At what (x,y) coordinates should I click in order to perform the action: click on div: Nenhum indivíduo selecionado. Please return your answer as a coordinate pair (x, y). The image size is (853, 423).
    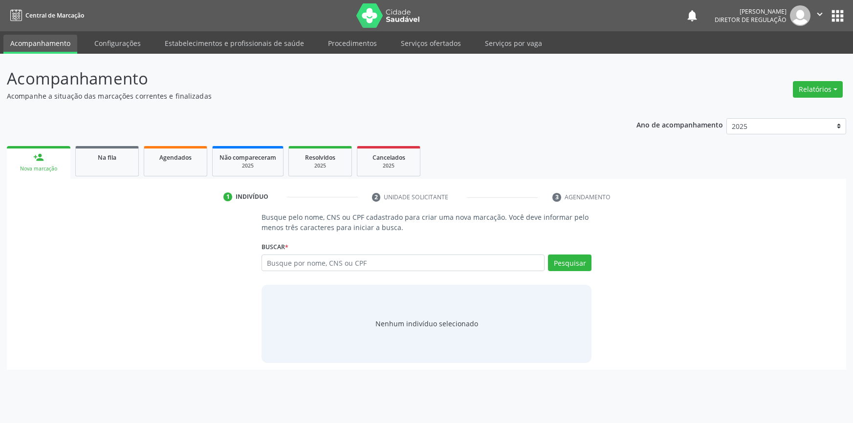
    Looking at the image, I should click on (427, 324).